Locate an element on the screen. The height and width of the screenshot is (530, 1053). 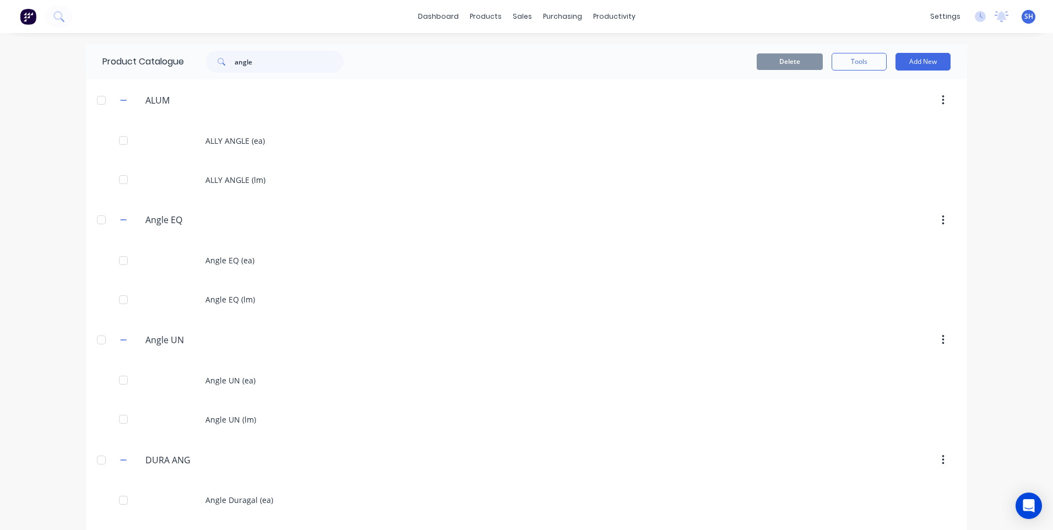
div: Angle EQ (lm) is located at coordinates (527, 299).